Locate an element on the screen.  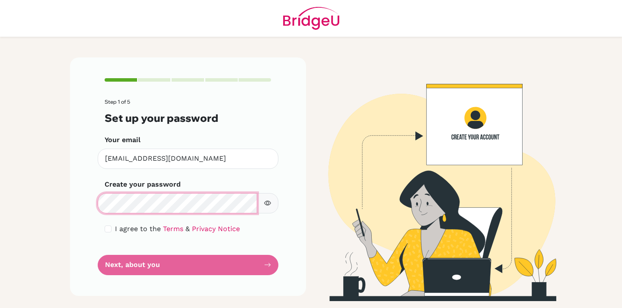
label: Create your password is located at coordinates (143, 184).